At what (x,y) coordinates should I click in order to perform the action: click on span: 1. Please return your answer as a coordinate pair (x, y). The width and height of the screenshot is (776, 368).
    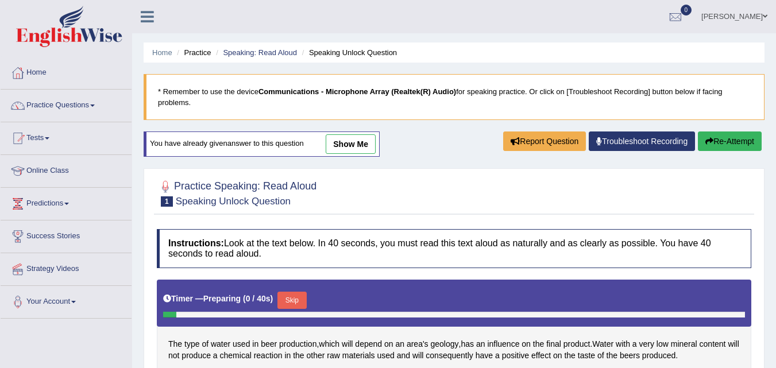
    Looking at the image, I should click on (167, 202).